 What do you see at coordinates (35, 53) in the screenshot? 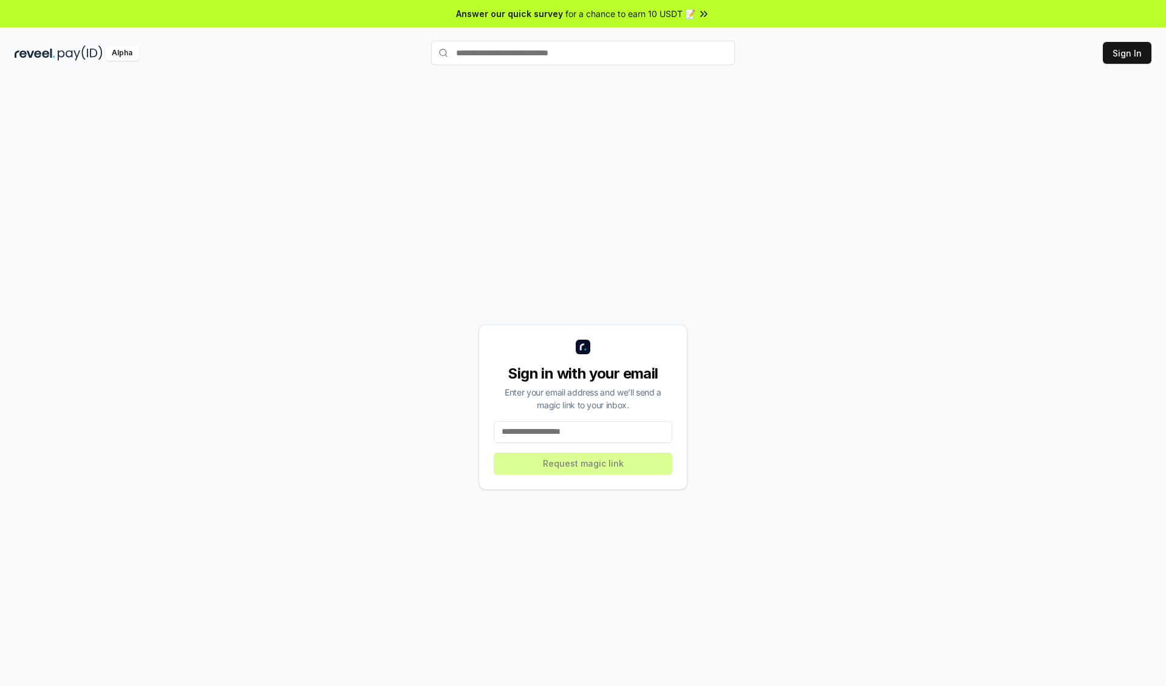
I see `img: reveel_dark` at bounding box center [35, 53].